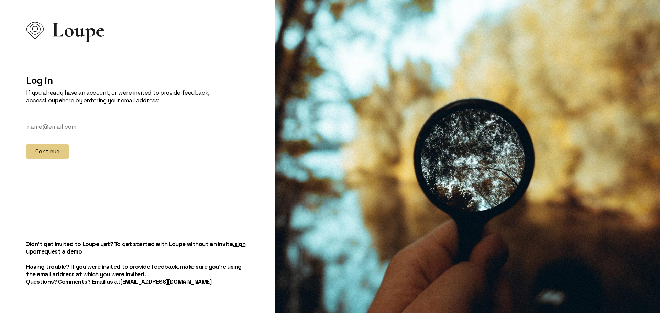 The height and width of the screenshot is (313, 660). What do you see at coordinates (136, 248) in the screenshot?
I see `a: sign up` at bounding box center [136, 248].